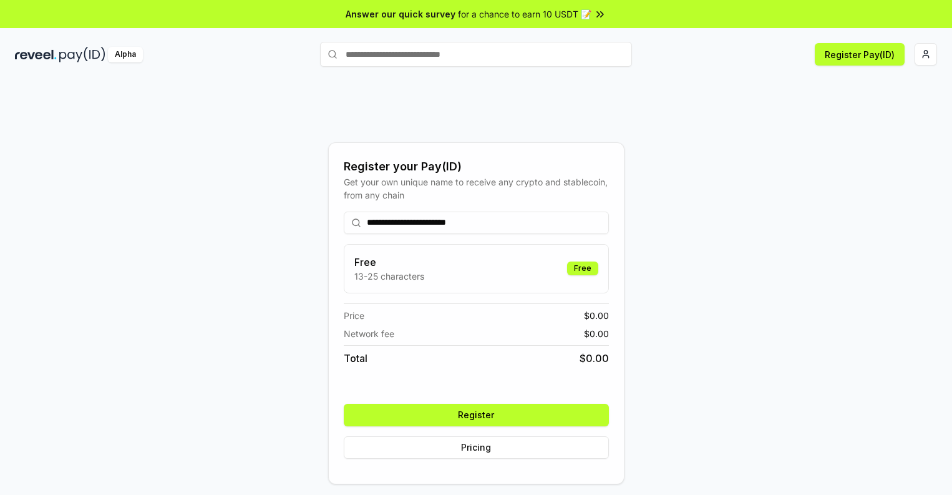 The width and height of the screenshot is (952, 495). I want to click on img: reveel_dark, so click(36, 54).